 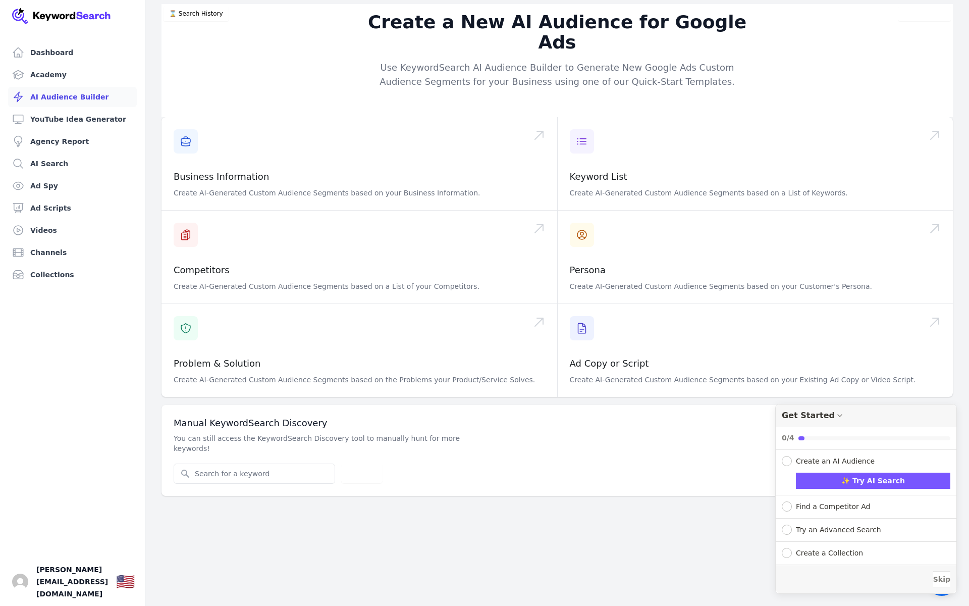 What do you see at coordinates (833, 506) in the screenshot?
I see `div: Find a Competitor Ad` at bounding box center [833, 506].